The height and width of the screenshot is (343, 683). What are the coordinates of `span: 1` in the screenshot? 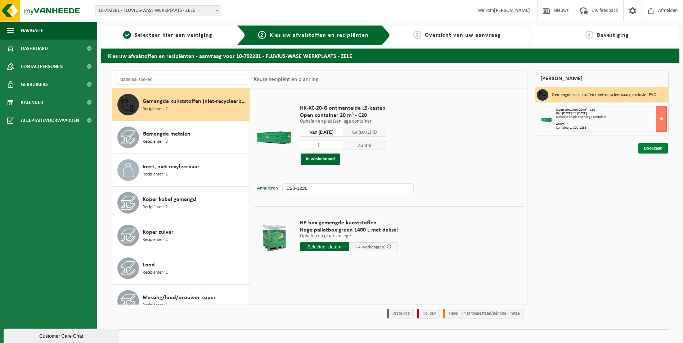 It's located at (127, 35).